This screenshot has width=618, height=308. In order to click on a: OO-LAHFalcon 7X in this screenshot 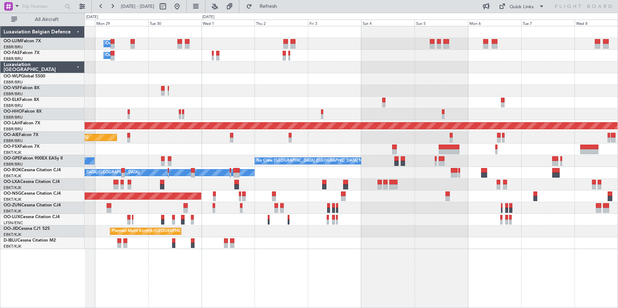, I will do `click(22, 123)`.